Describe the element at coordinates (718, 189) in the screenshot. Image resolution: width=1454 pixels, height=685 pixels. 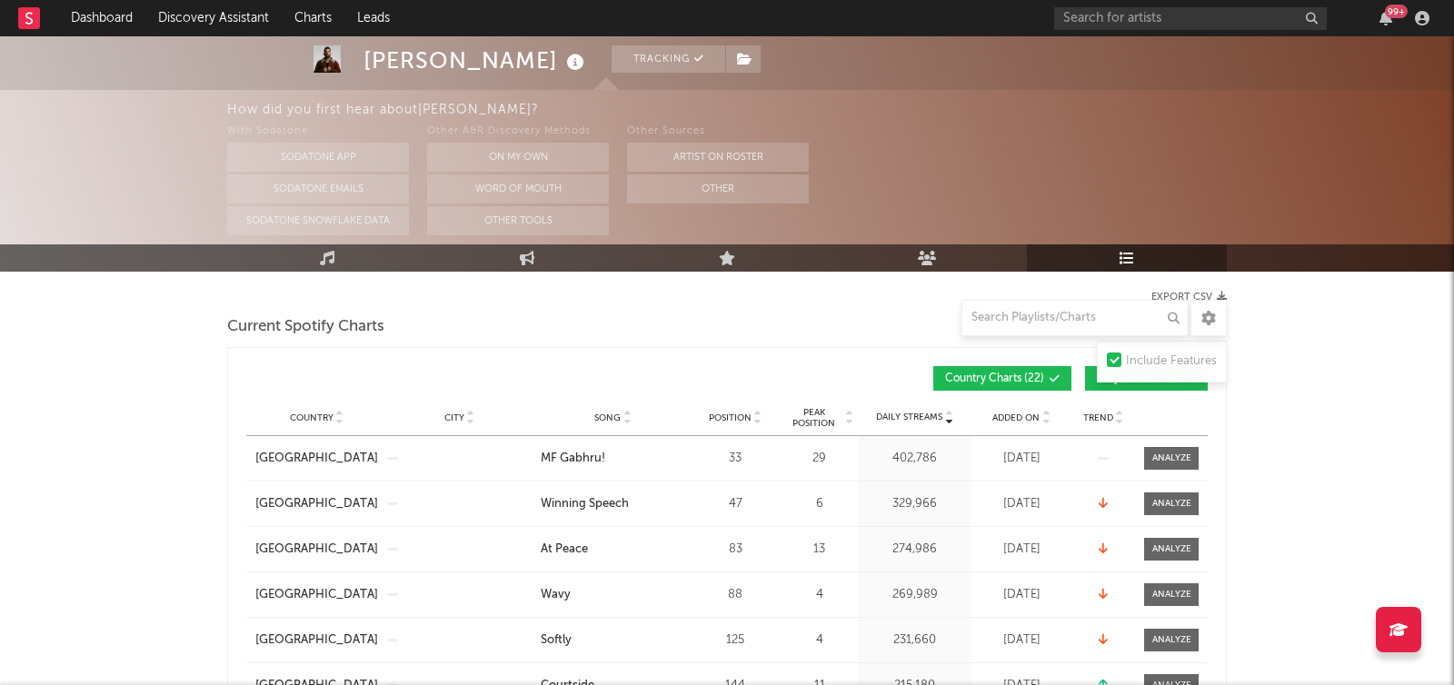
I see `button: Other` at that location.